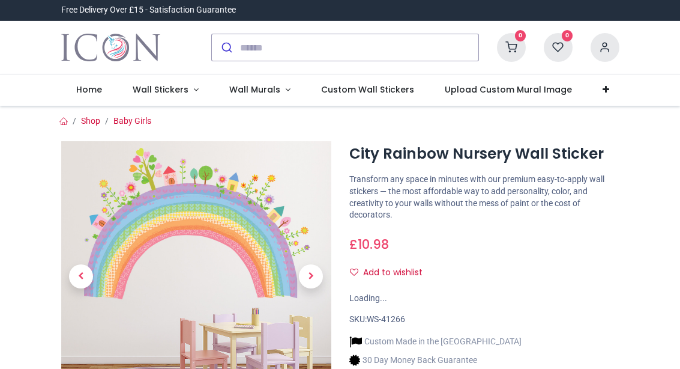 This screenshot has height=369, width=680. Describe the element at coordinates (435, 360) in the screenshot. I see `li: 30 Day Money Back Guarantee` at that location.